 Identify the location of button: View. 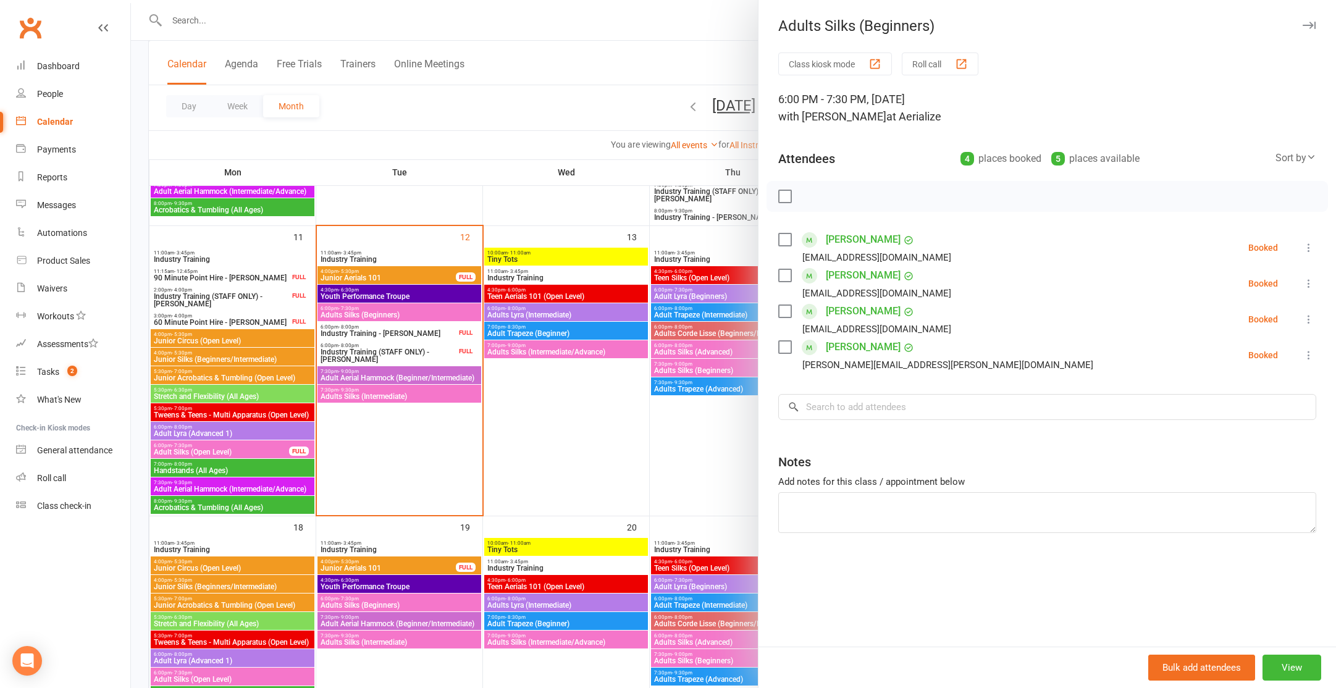
(1292, 668).